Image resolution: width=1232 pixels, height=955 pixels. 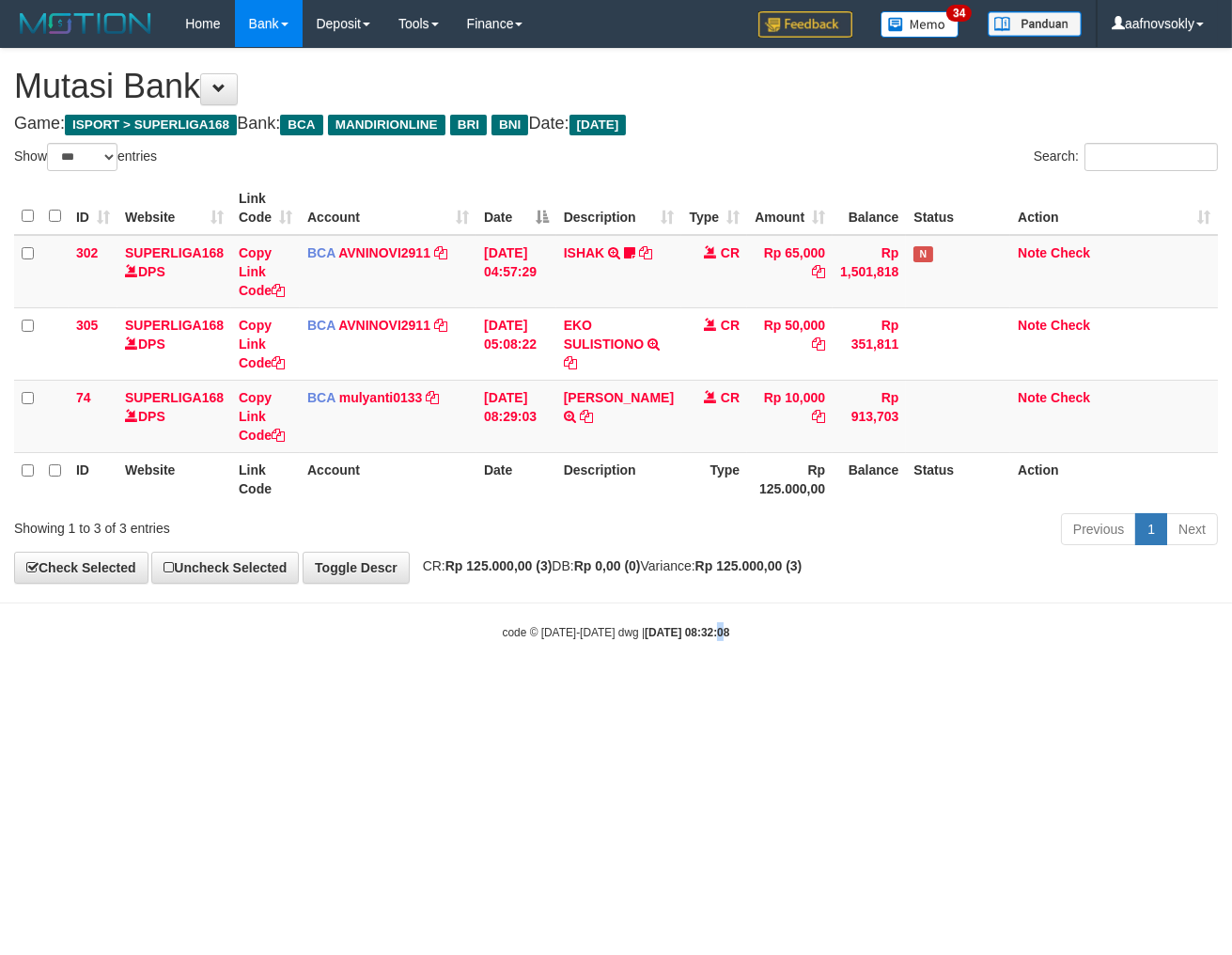 I want to click on label: Show entries, so click(x=85, y=157).